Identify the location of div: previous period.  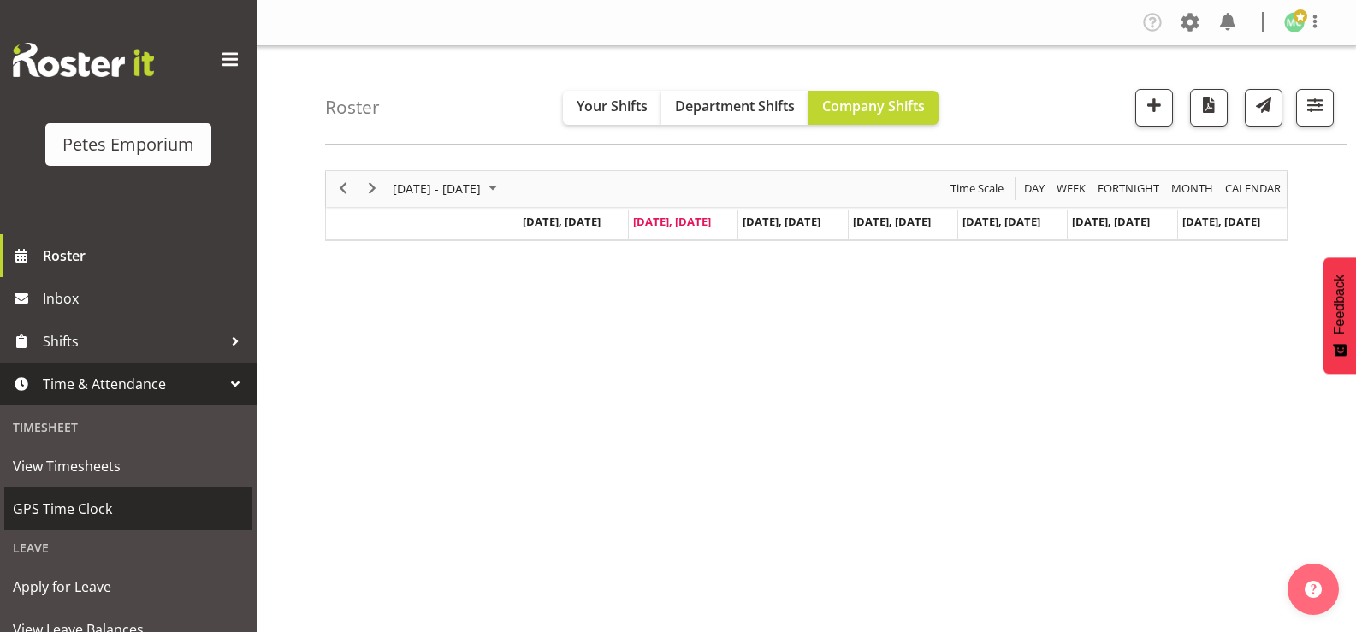
(343, 189).